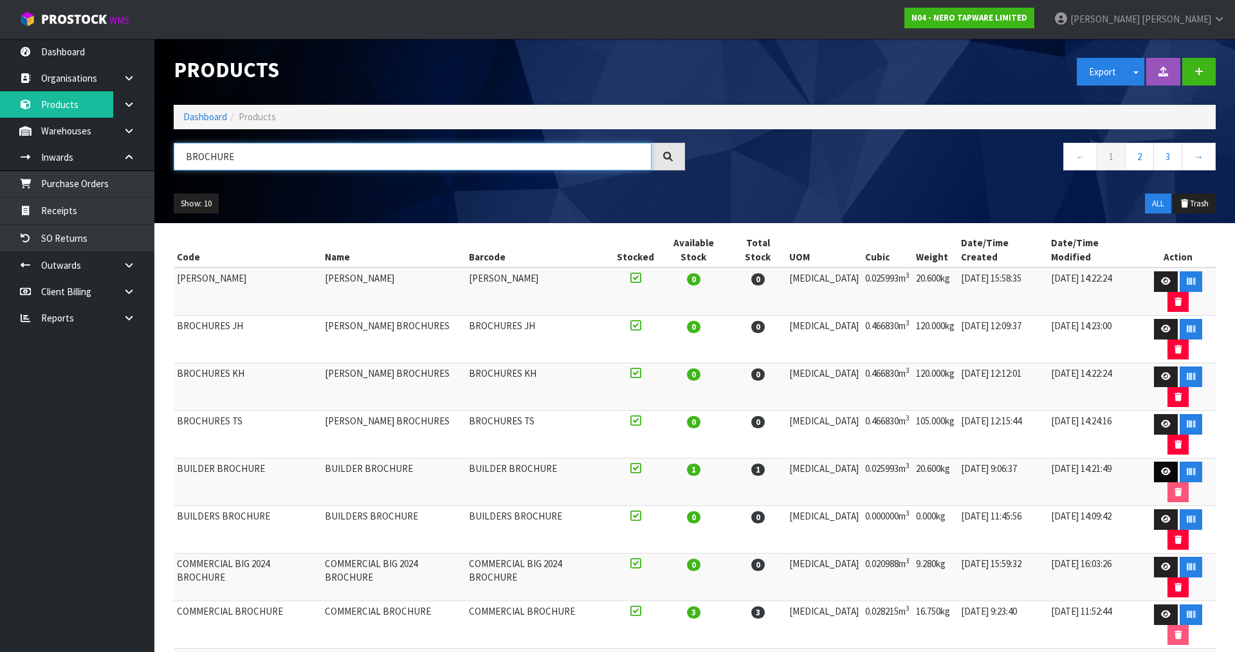 This screenshot has width=1235, height=652. I want to click on strong: N04 - NERO TAPWARE LIMITED, so click(969, 17).